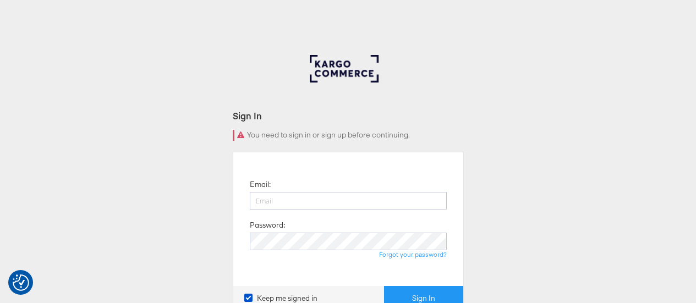  I want to click on img: Revisit consent button, so click(21, 283).